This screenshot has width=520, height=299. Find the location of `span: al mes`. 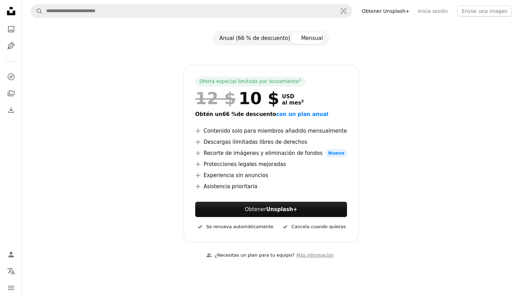

span: al mes is located at coordinates (293, 103).